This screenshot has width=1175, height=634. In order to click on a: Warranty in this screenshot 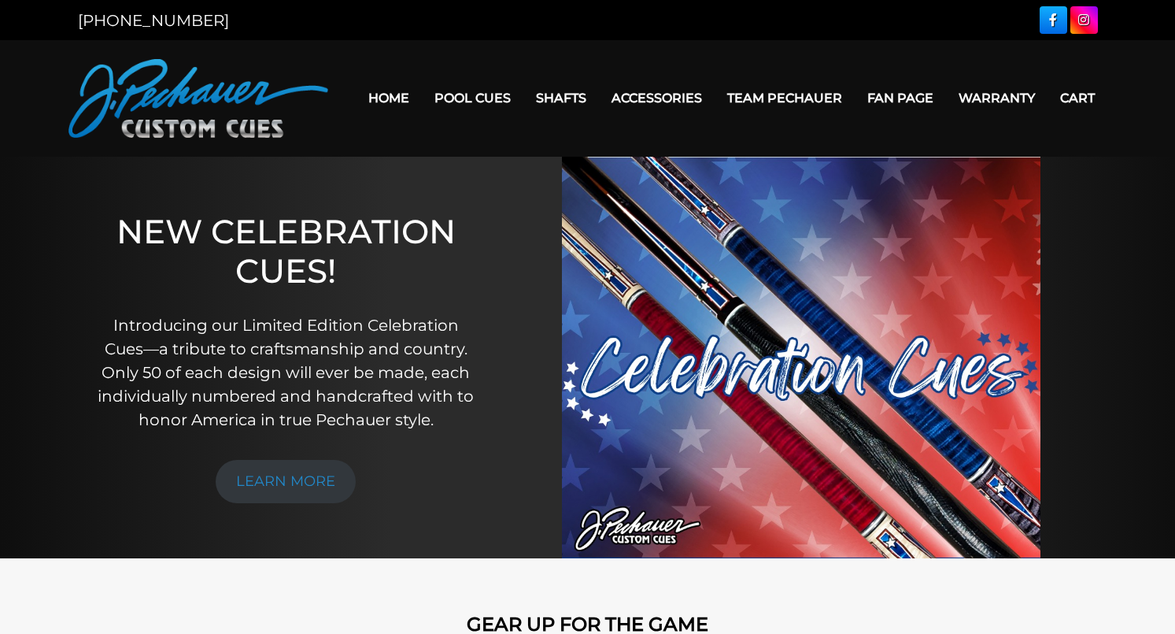, I will do `click(997, 98)`.